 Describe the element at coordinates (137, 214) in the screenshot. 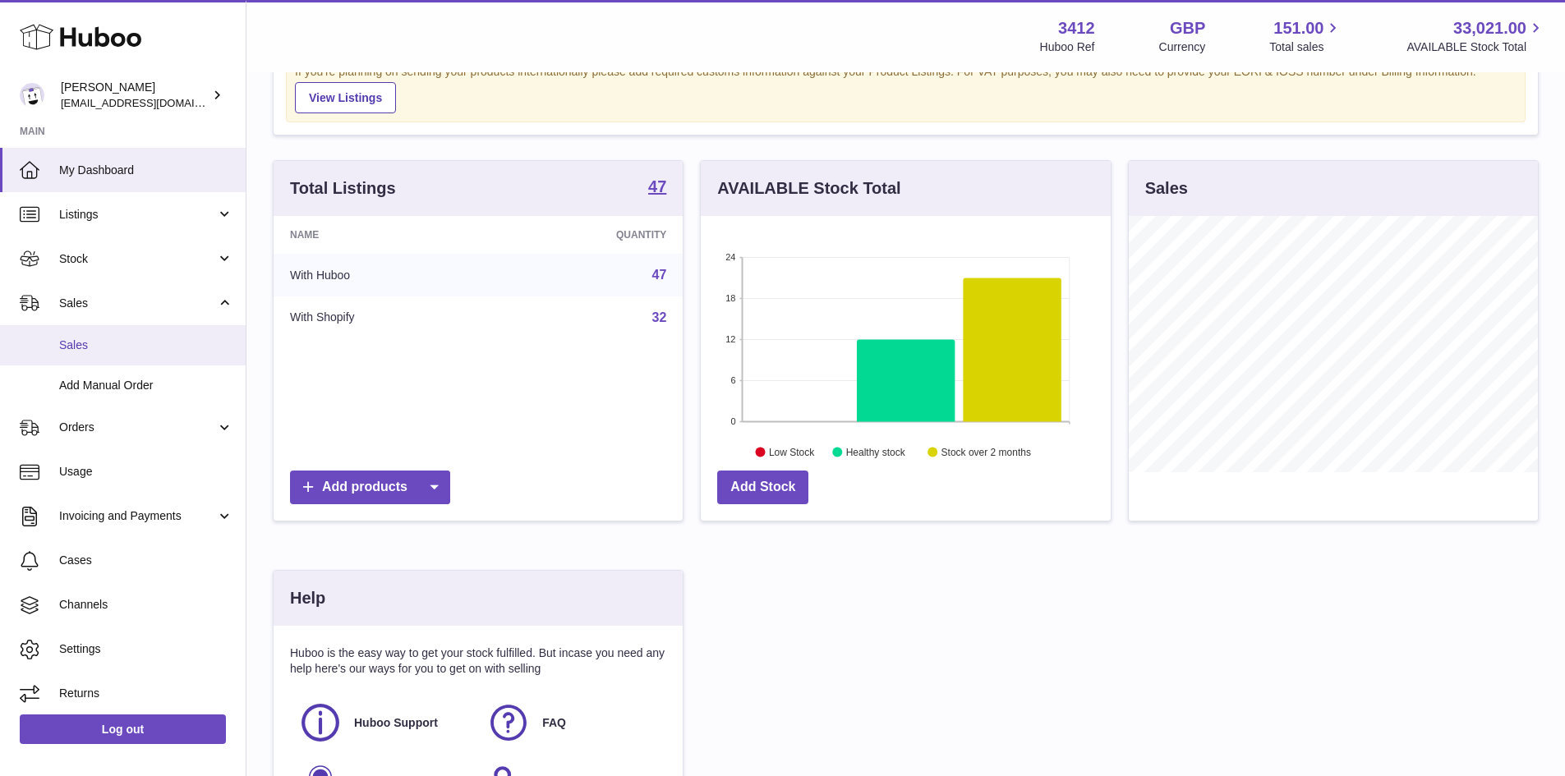

I see `span: Listings` at that location.